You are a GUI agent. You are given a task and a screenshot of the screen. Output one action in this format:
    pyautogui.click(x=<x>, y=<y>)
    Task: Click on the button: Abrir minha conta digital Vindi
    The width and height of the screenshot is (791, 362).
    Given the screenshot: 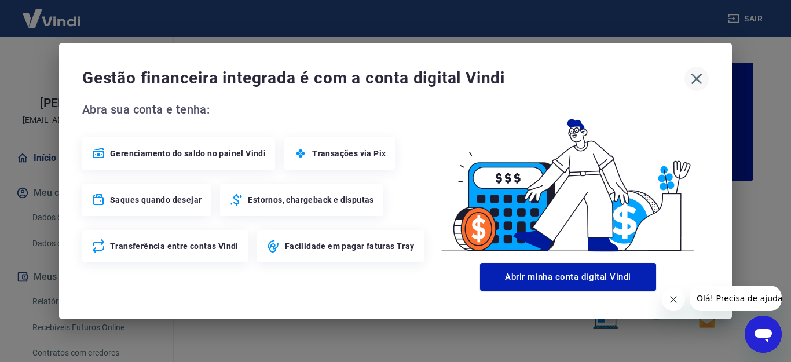 What is the action you would take?
    pyautogui.click(x=568, y=277)
    